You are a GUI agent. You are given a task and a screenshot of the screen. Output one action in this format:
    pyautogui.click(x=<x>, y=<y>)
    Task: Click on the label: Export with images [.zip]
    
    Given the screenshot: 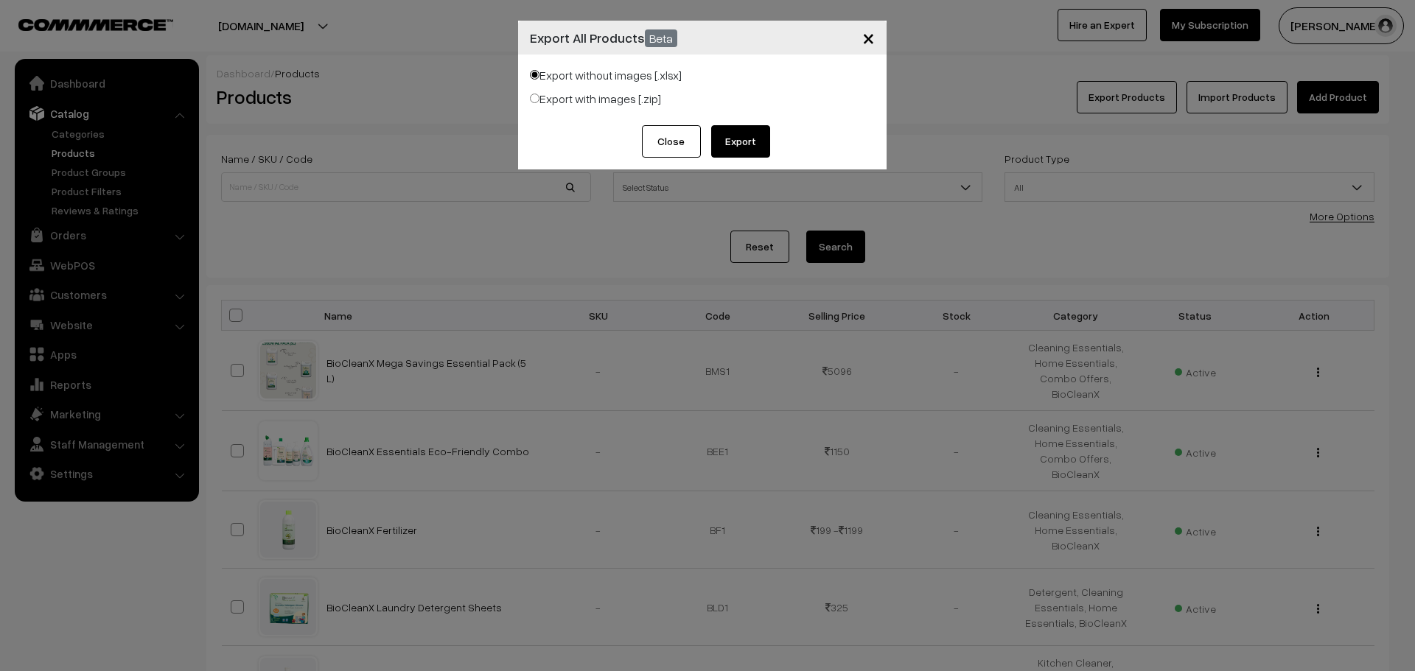 What is the action you would take?
    pyautogui.click(x=595, y=99)
    